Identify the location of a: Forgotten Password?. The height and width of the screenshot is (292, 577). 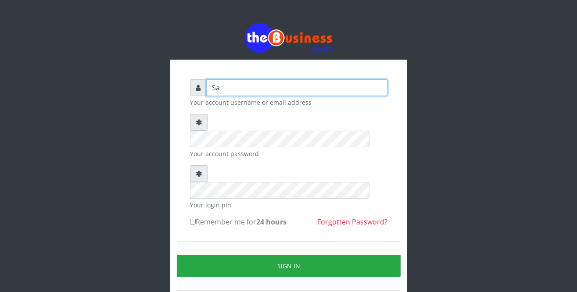
(353, 222).